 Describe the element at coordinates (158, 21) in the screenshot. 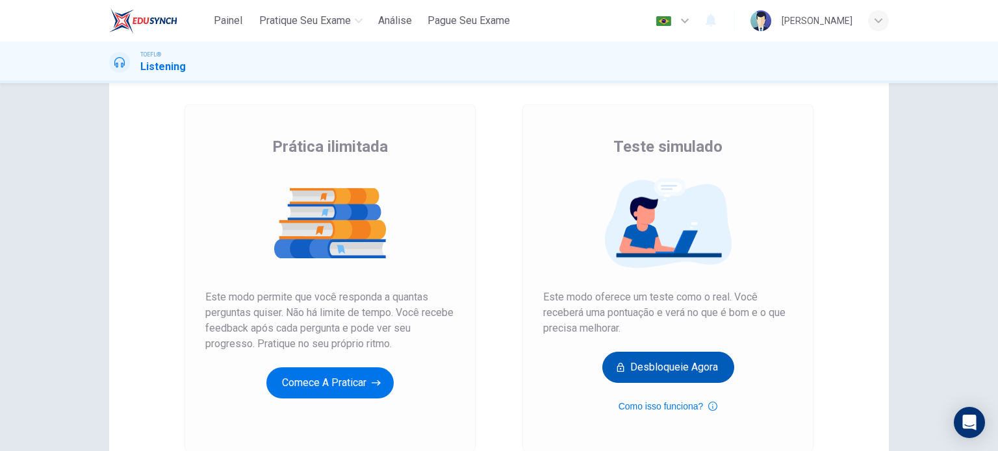

I see `a: EduSynch logo` at that location.